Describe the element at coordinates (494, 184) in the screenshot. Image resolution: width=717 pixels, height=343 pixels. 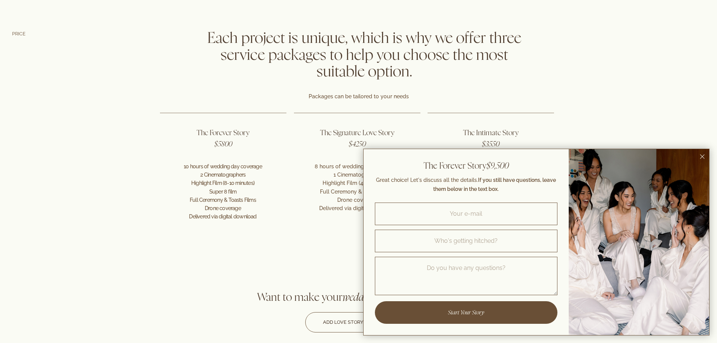
I see `span: If you still have questions, leave them below in the text box.` at that location.